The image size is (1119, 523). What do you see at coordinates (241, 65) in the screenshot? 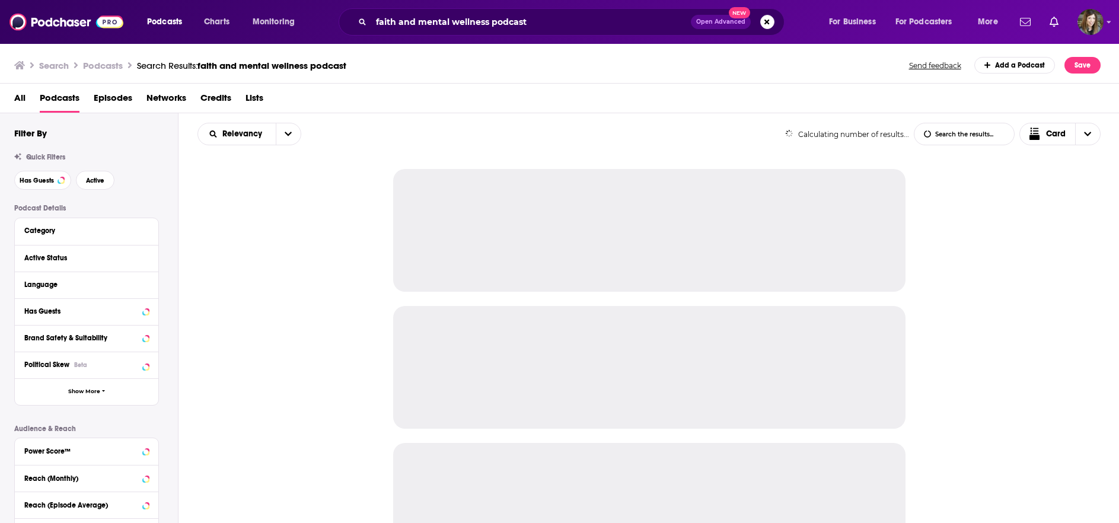
I see `div: Search Results:` at bounding box center [241, 65].